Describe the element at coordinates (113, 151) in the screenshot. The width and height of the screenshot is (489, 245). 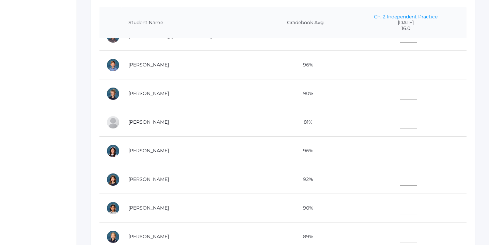
I see `div: Penelope Mesick` at that location.